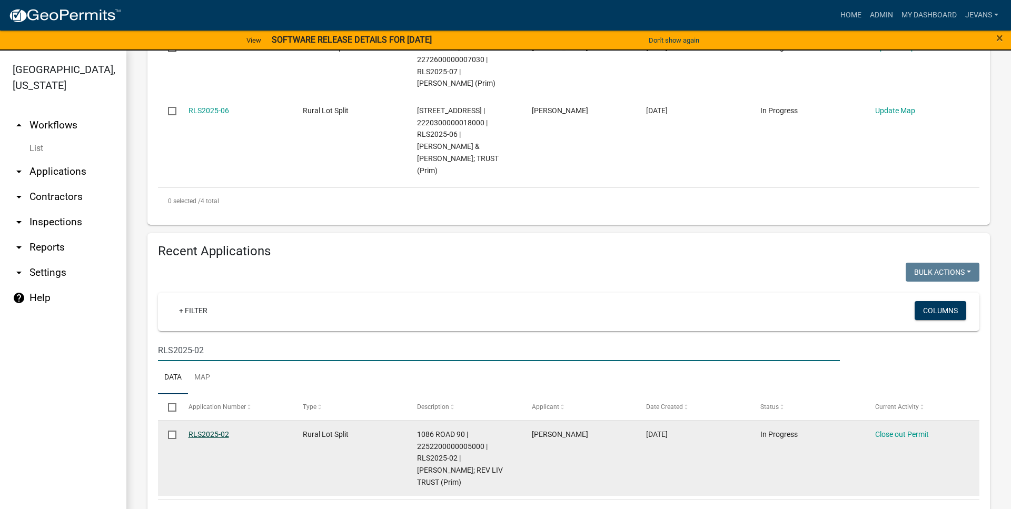 This screenshot has width=1011, height=509. What do you see at coordinates (674, 40) in the screenshot?
I see `button: Don't show again` at bounding box center [674, 40].